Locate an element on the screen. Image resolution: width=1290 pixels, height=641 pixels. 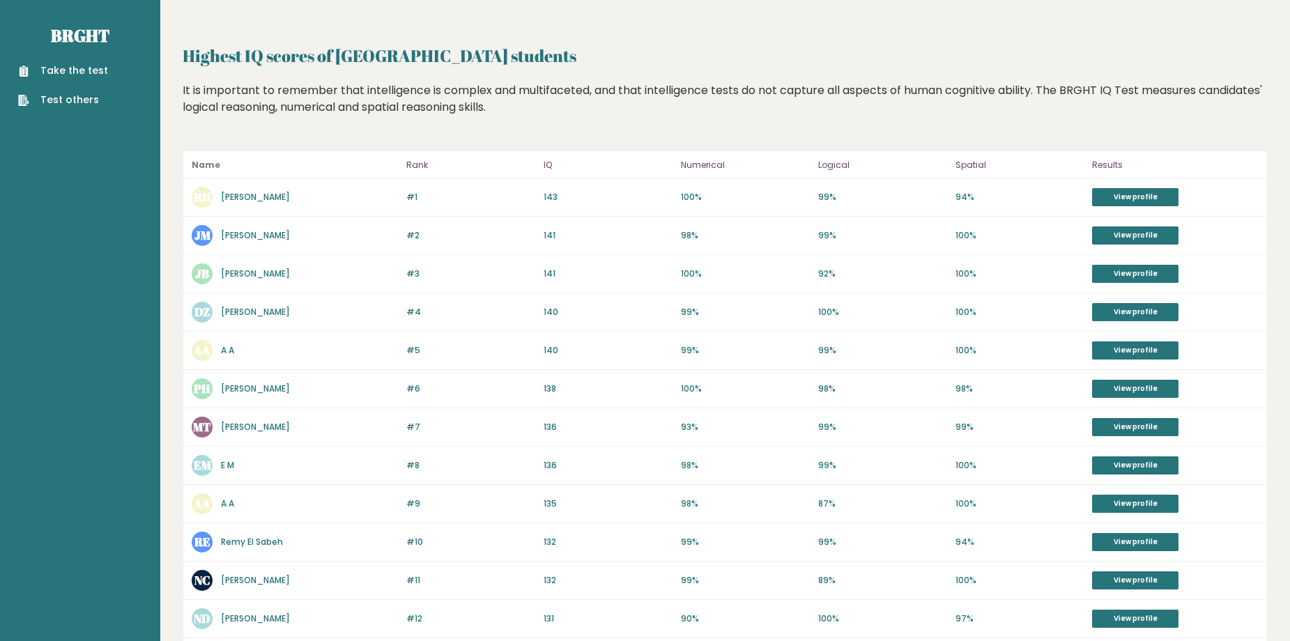
text: PH is located at coordinates (201, 388).